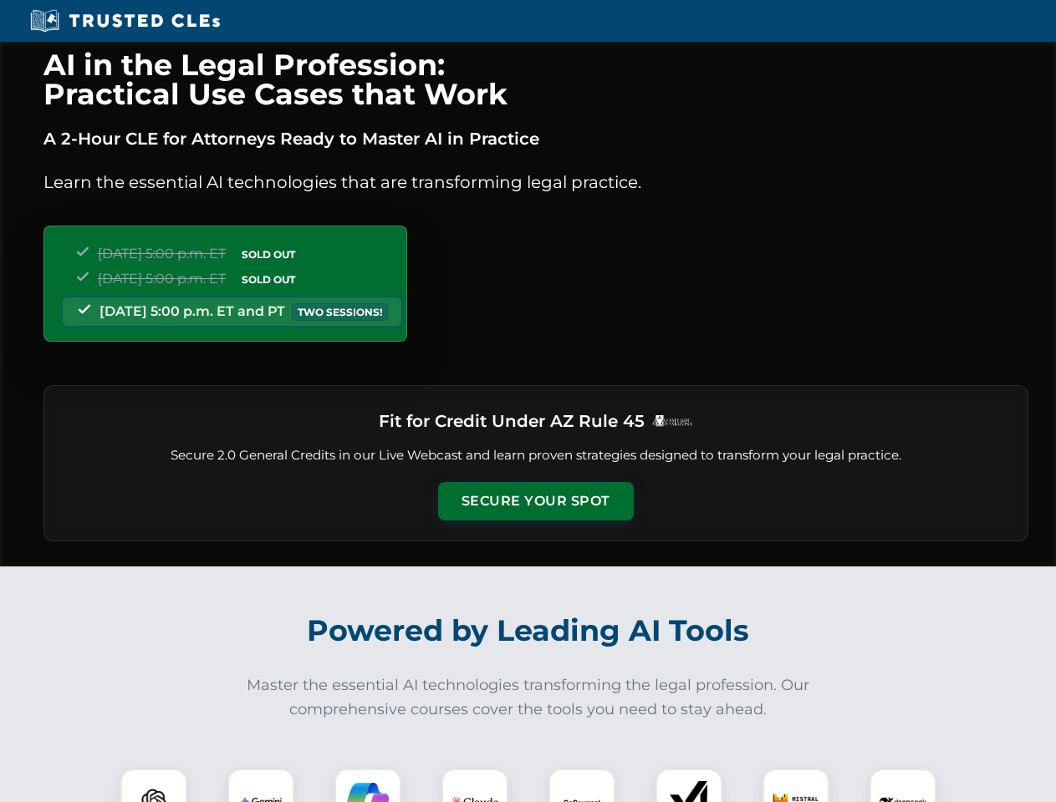 This screenshot has height=802, width=1056. I want to click on h2: Powered by Leading AI Tools, so click(528, 631).